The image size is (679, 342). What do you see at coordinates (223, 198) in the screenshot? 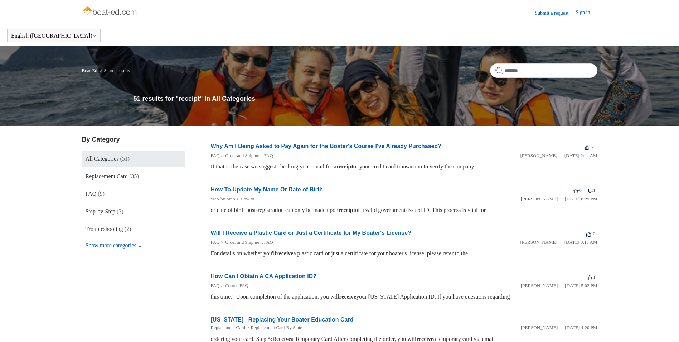
I see `a: Step-by-Step` at bounding box center [223, 198].